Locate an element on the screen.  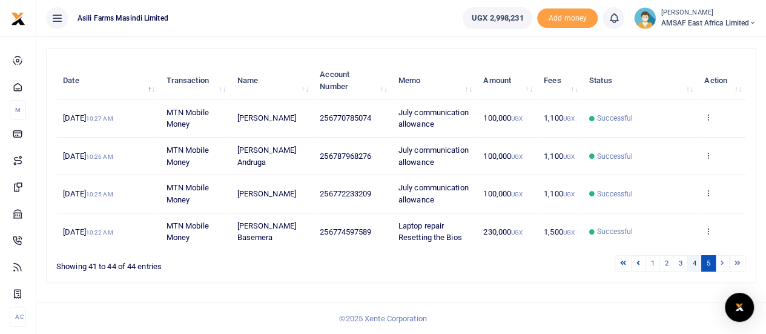
a: 4 is located at coordinates (694, 263).